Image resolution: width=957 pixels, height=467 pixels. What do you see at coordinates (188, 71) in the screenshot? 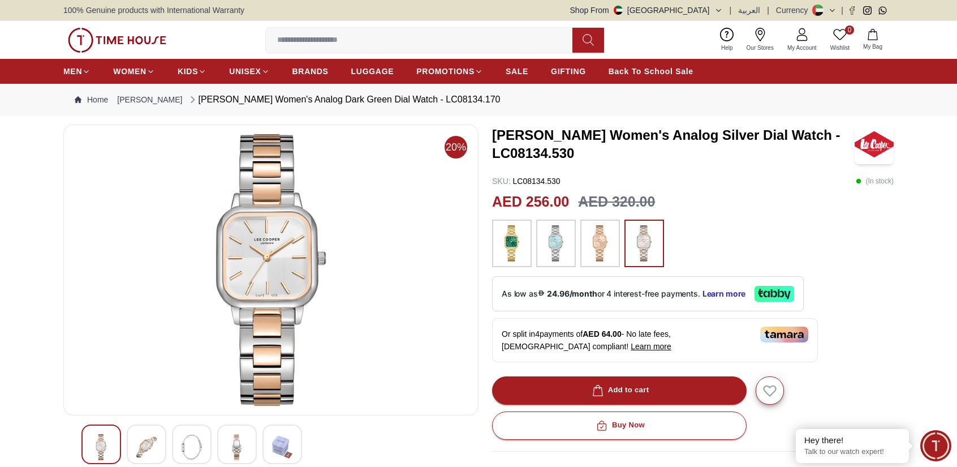
I see `span: KIDS` at bounding box center [188, 71].